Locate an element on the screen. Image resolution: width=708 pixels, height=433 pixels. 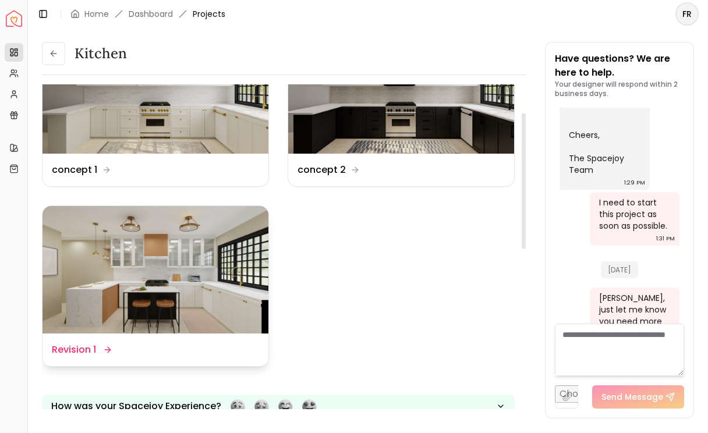
p: Your designer will respond within 2 business days. is located at coordinates (619, 89).